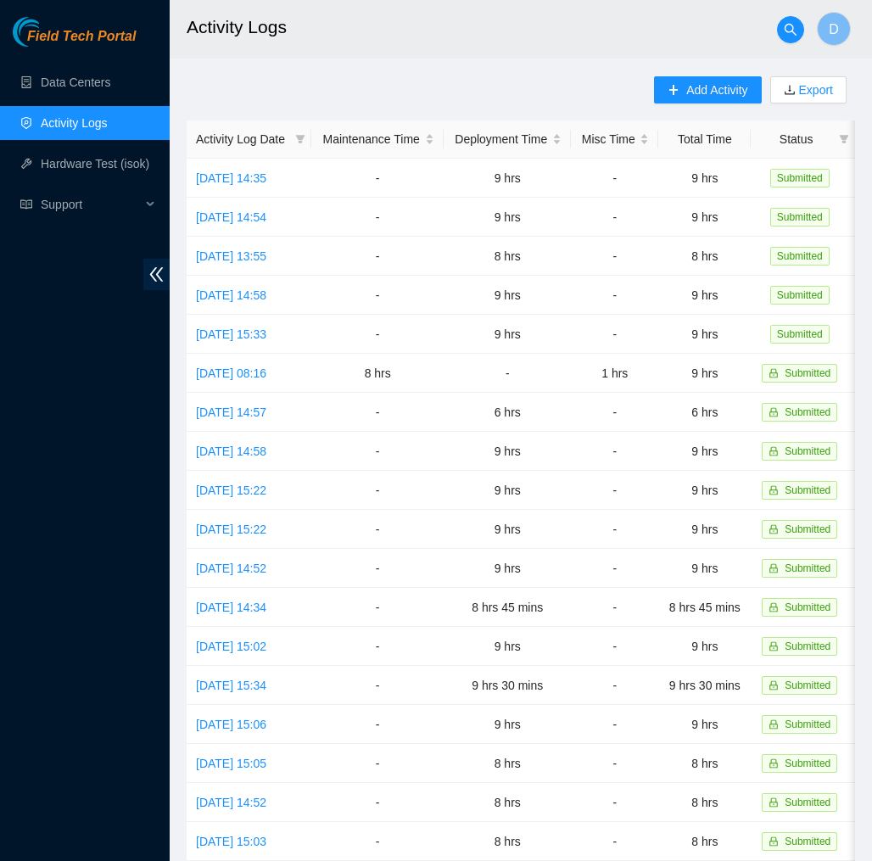  What do you see at coordinates (156, 274) in the screenshot?
I see `span: double-left` at bounding box center [156, 274].